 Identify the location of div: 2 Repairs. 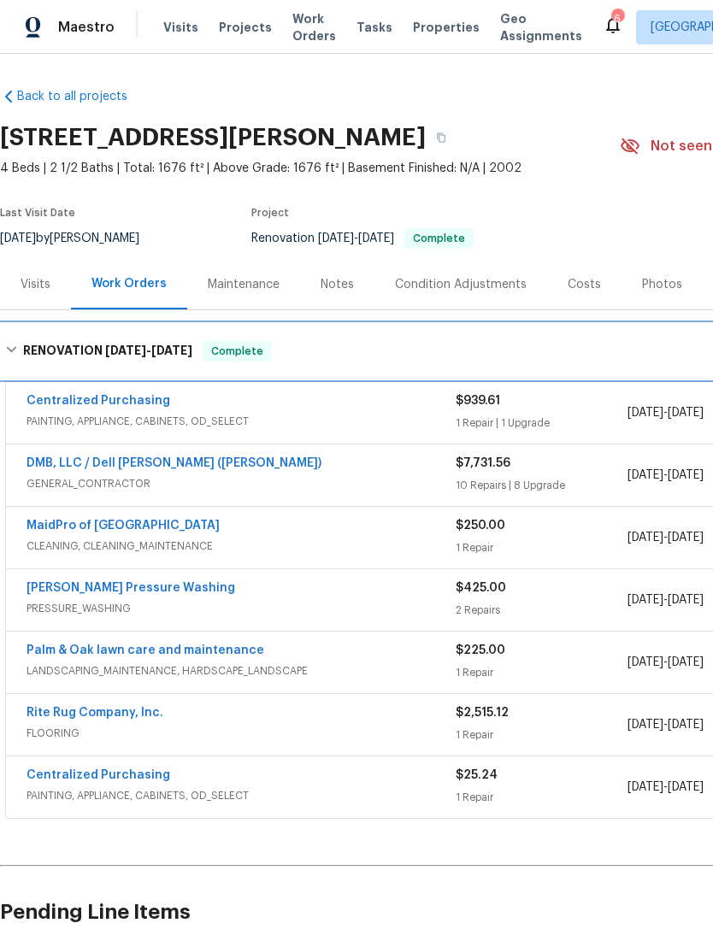
(541, 610).